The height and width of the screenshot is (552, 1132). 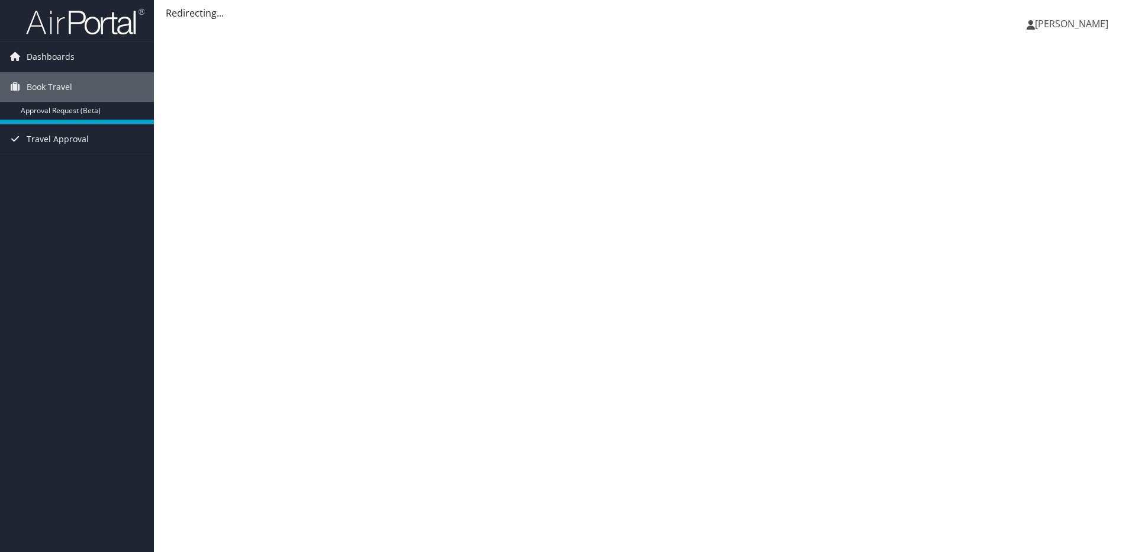 I want to click on span: Book Travel, so click(x=49, y=87).